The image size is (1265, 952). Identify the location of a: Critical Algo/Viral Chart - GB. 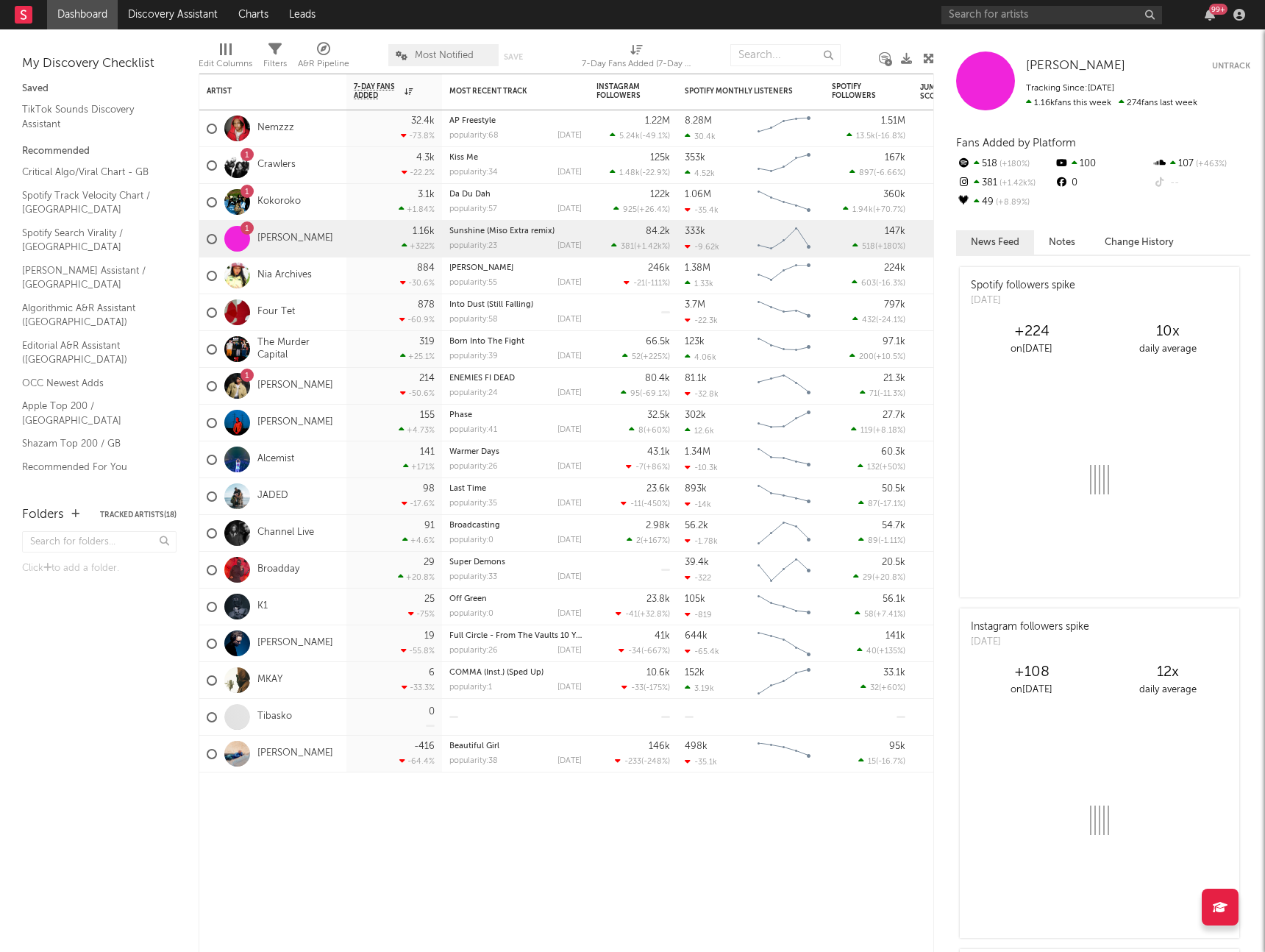
(92, 172).